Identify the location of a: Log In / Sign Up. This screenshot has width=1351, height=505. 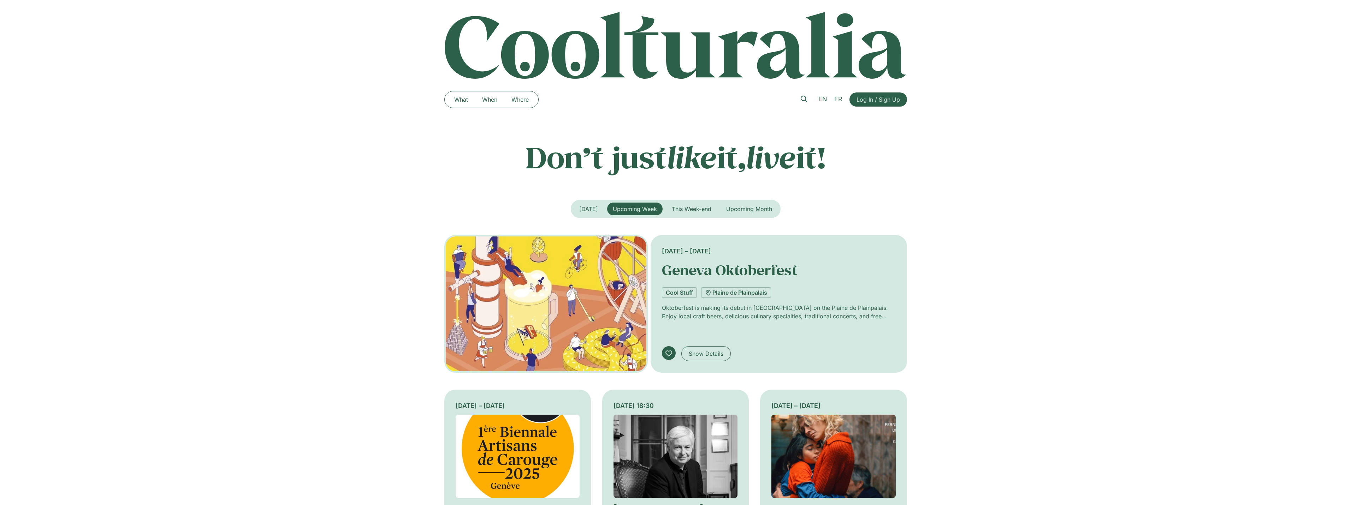
(878, 100).